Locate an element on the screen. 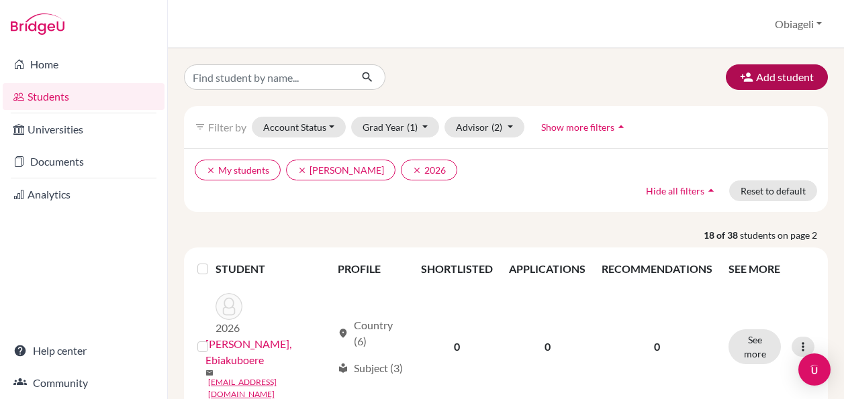 This screenshot has height=399, width=844. button: Account Status is located at coordinates (299, 127).